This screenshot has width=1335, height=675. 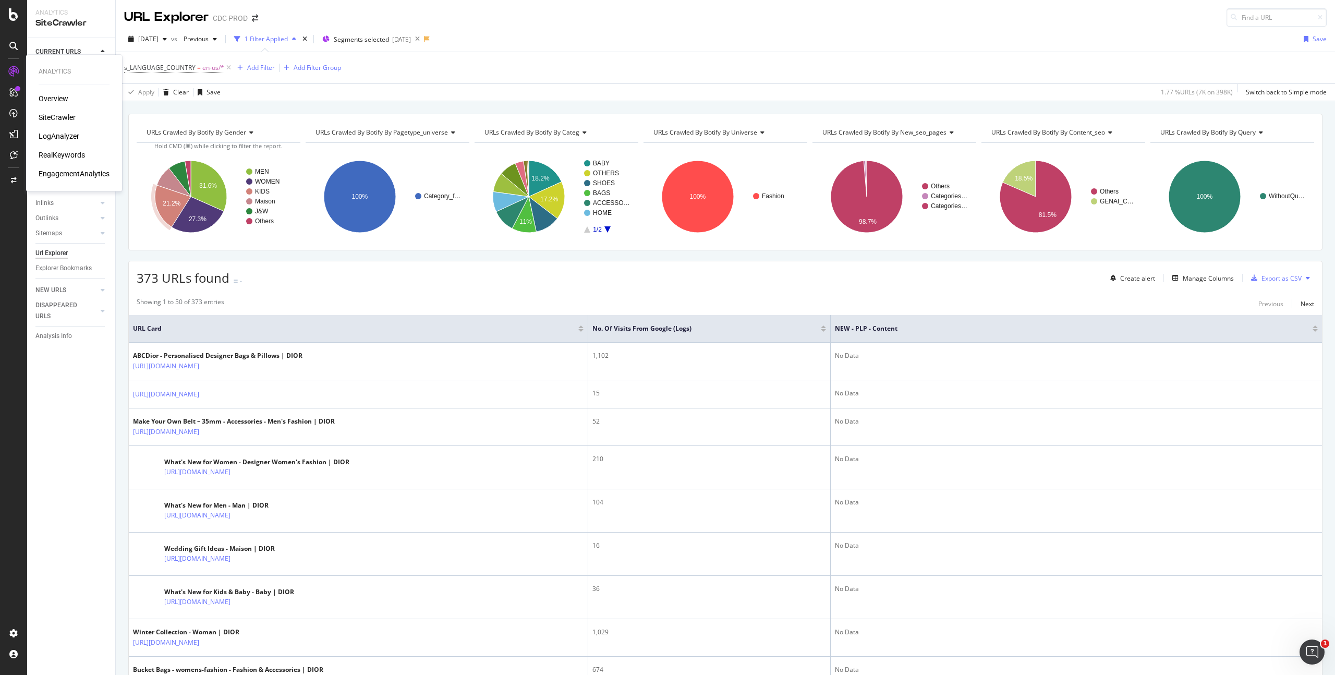 I want to click on text: Fashion, so click(x=773, y=196).